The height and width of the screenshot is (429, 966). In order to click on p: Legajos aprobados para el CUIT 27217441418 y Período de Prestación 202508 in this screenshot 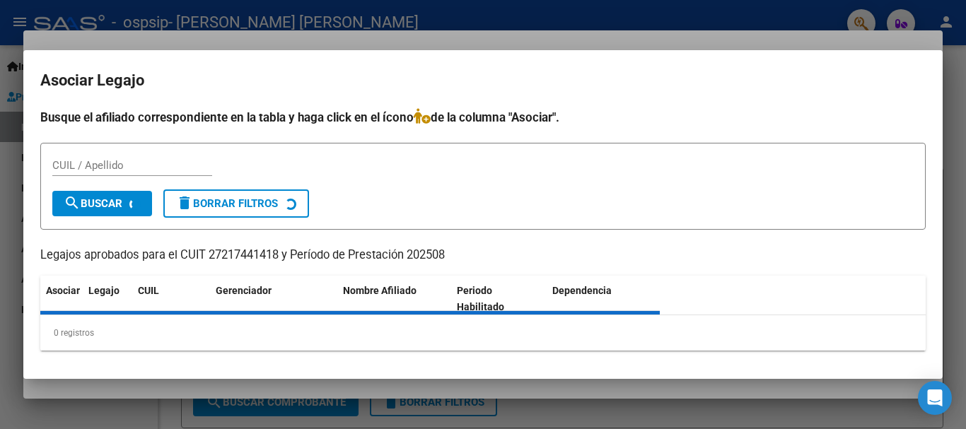, I will do `click(483, 255)`.